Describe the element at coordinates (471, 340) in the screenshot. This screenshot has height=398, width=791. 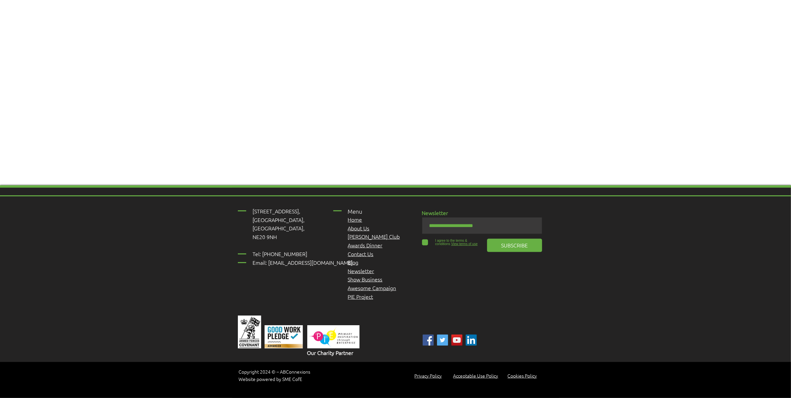
I see `img: Linked In` at that location.